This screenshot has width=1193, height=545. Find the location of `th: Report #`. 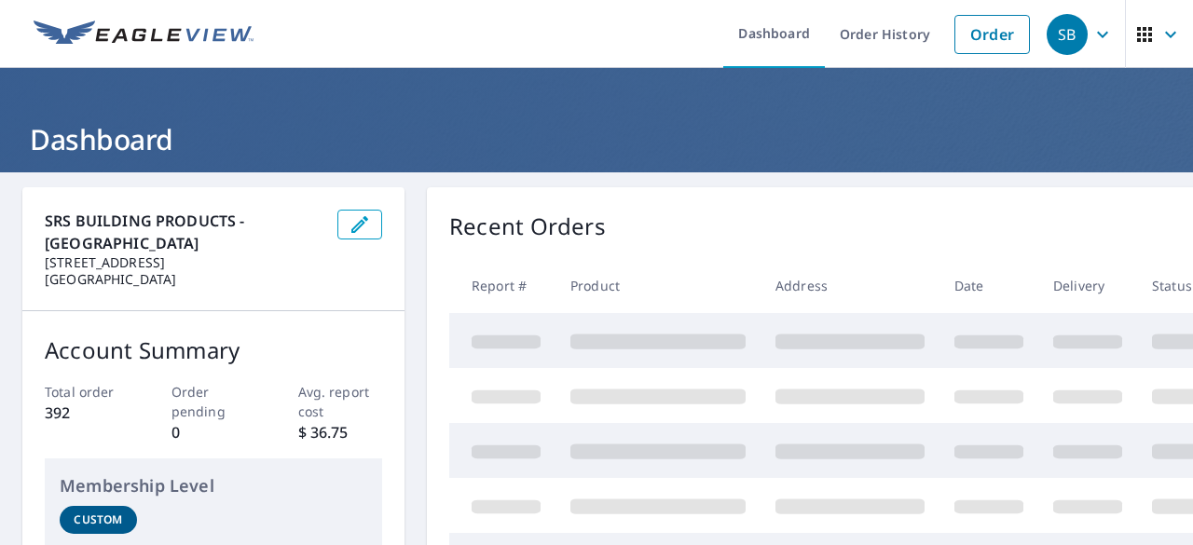

th: Report # is located at coordinates (502, 285).